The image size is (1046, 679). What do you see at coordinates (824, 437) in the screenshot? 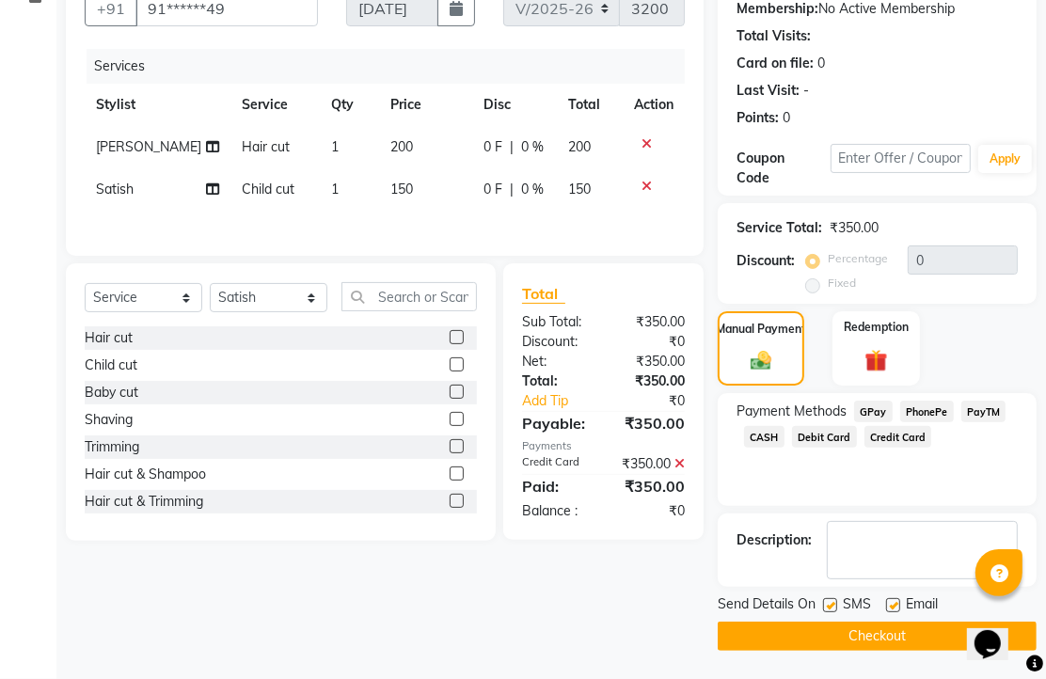
I see `span: Debit Card` at bounding box center [824, 437].